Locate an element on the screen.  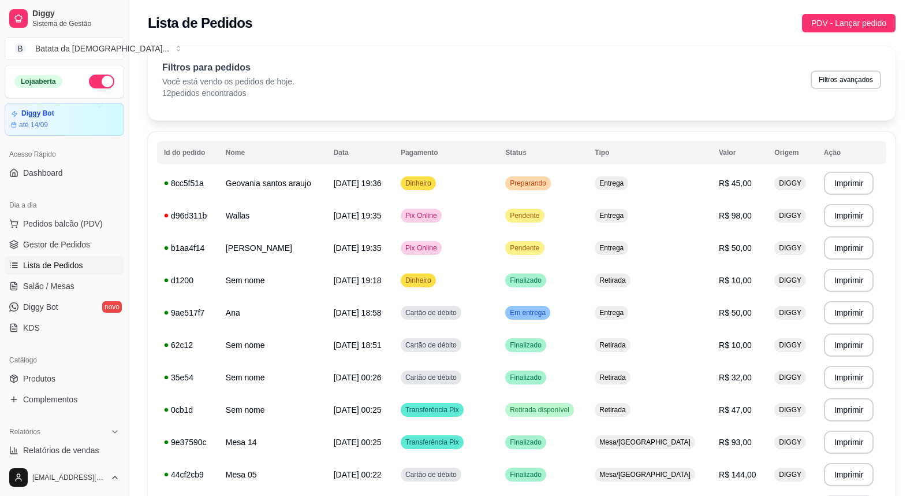
a: KDS is located at coordinates (64, 327).